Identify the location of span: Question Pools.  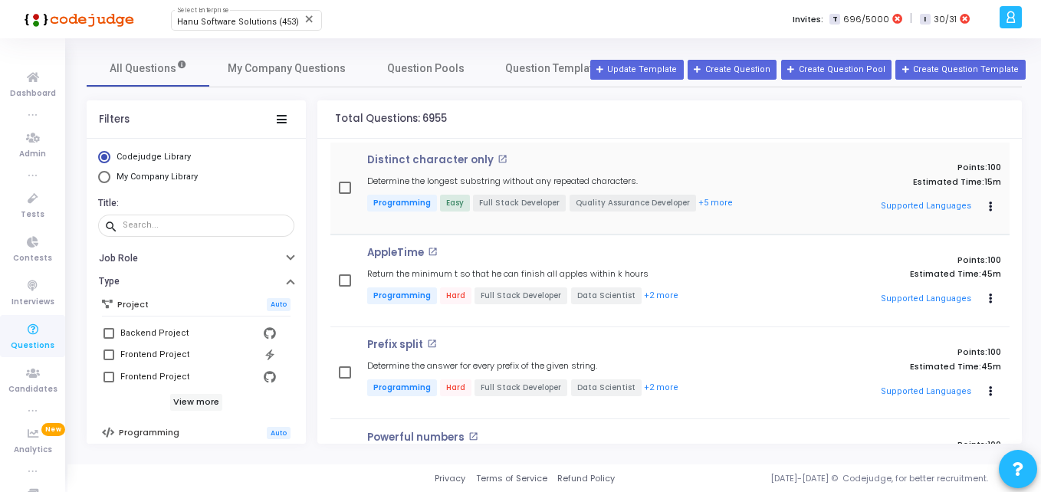
(425, 68).